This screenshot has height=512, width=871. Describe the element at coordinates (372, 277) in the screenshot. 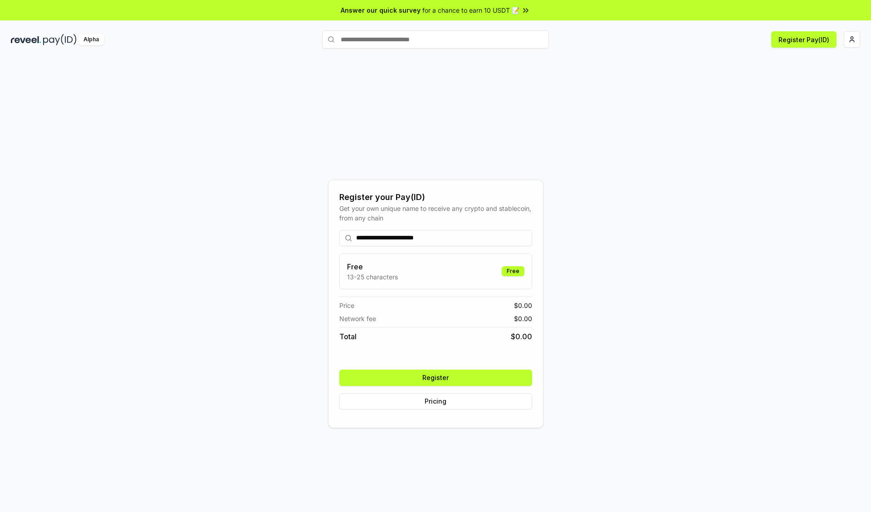

I see `p: 13-25 characters` at that location.